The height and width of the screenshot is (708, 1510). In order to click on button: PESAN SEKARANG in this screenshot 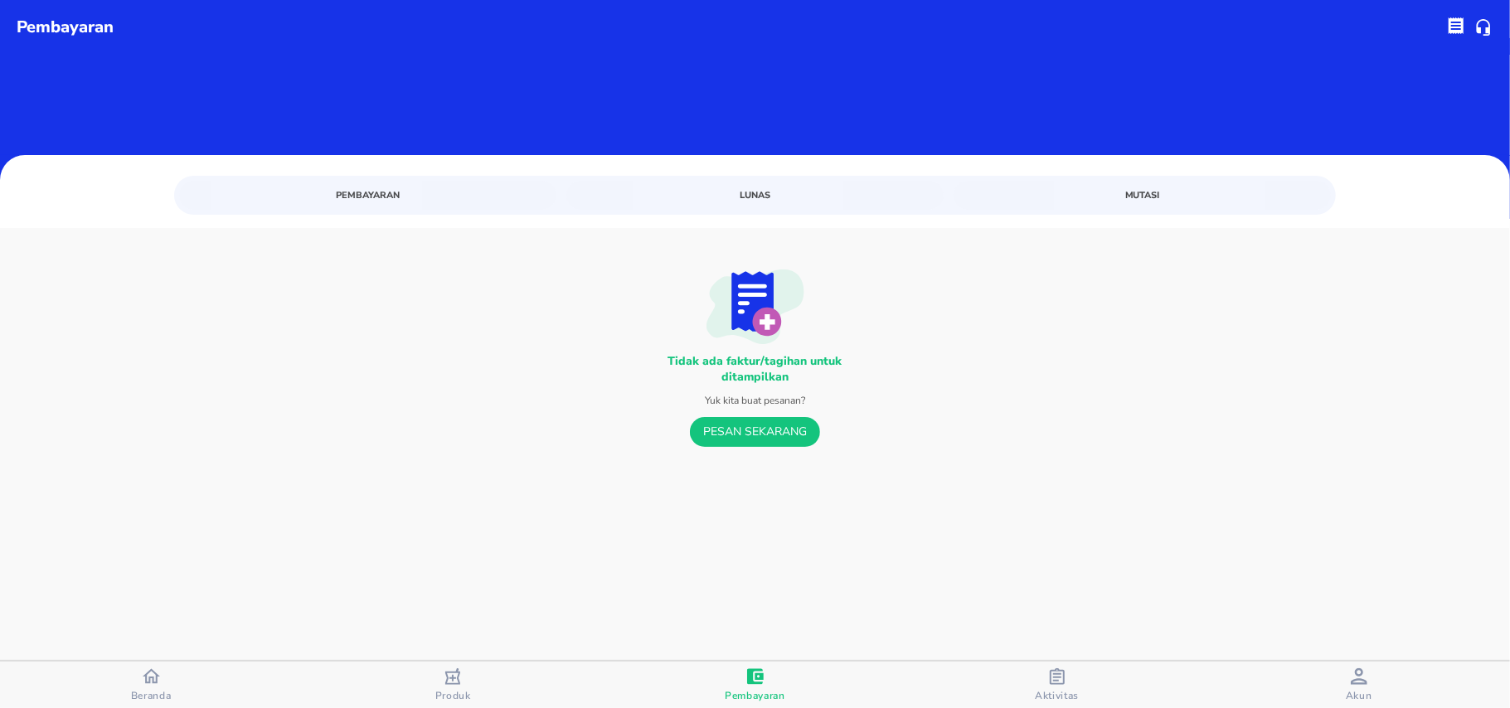, I will do `click(755, 432)`.